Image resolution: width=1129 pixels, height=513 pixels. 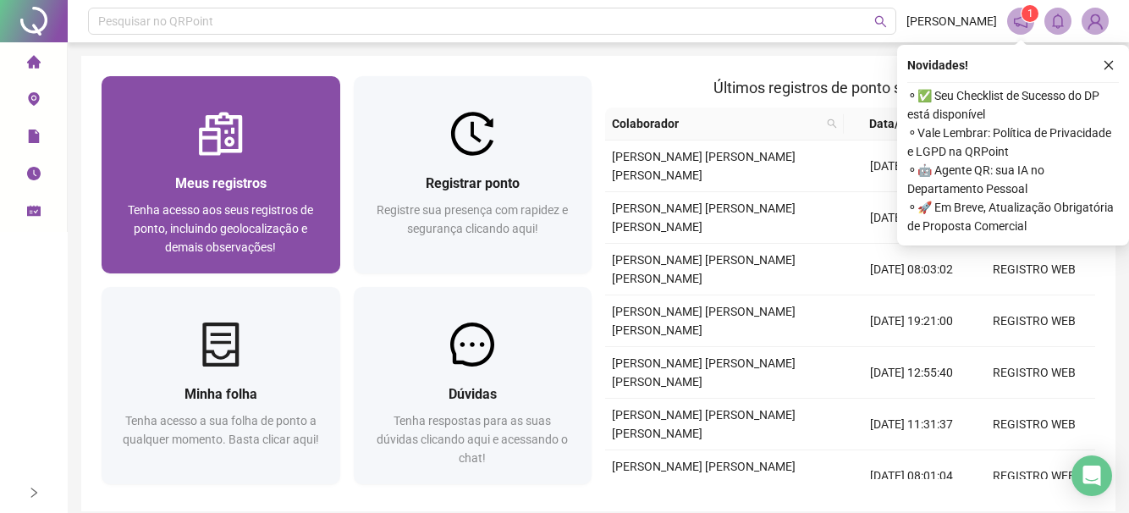 What do you see at coordinates (34, 493) in the screenshot?
I see `span: right` at bounding box center [34, 493].